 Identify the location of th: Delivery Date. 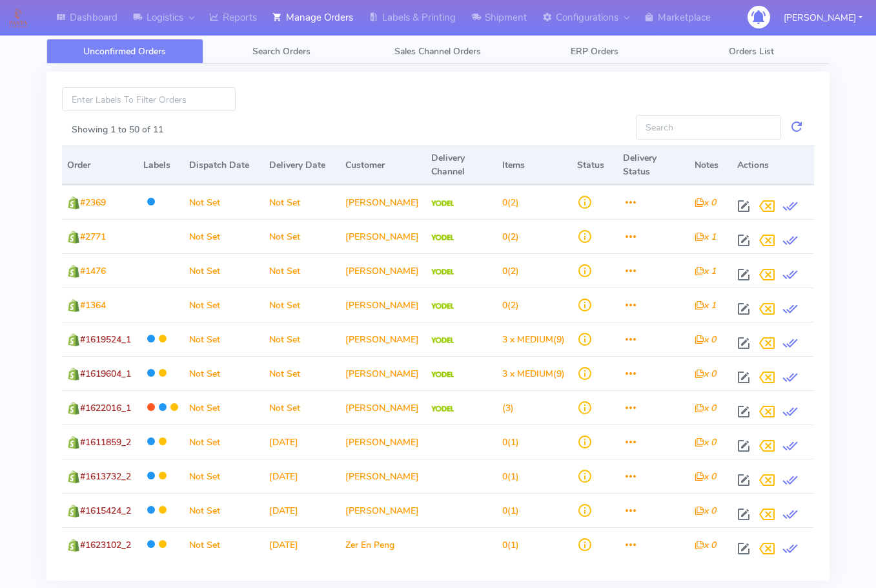
(302, 165).